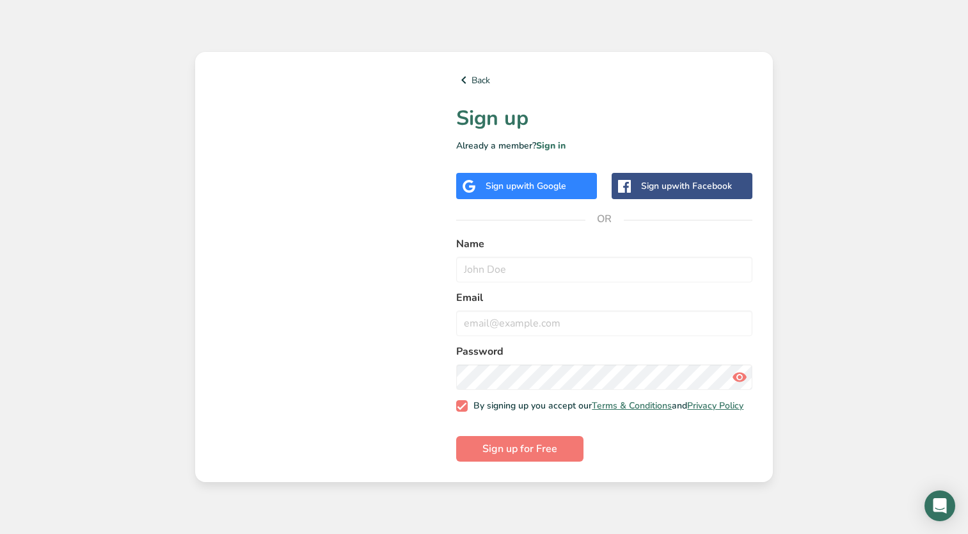 The image size is (968, 534). What do you see at coordinates (604, 145) in the screenshot?
I see `p: Already a member?` at bounding box center [604, 145].